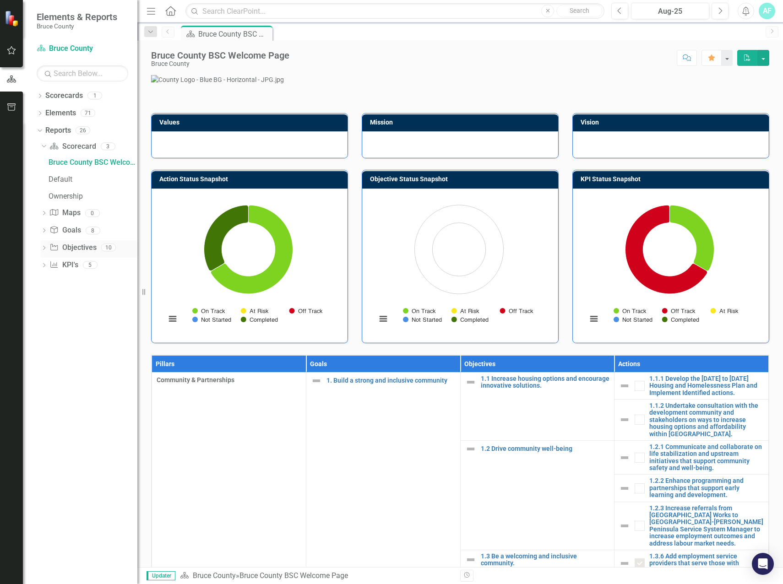  What do you see at coordinates (672, 122) in the screenshot?
I see `h3: Vision` at bounding box center [672, 122].